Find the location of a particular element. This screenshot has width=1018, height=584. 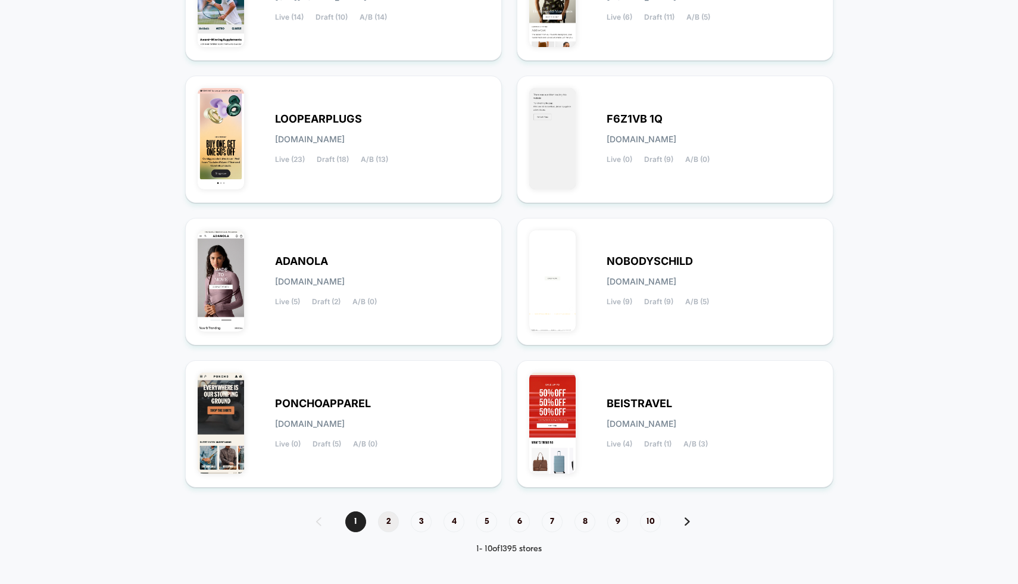

span: F6Z1VB 1Q is located at coordinates (635, 119).